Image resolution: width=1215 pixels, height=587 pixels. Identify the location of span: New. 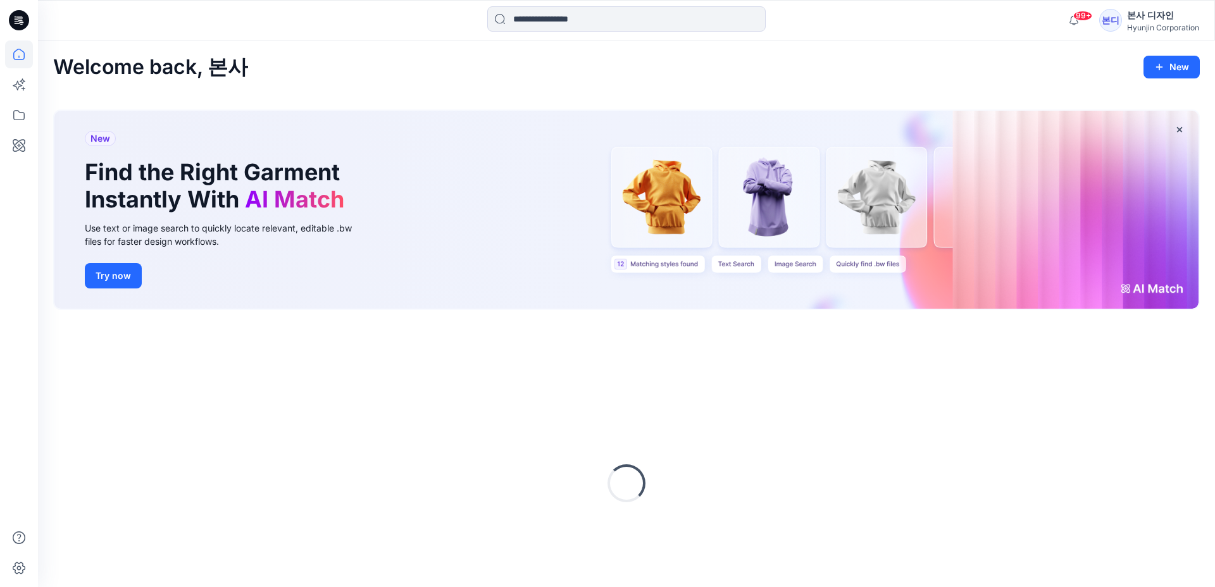
(100, 139).